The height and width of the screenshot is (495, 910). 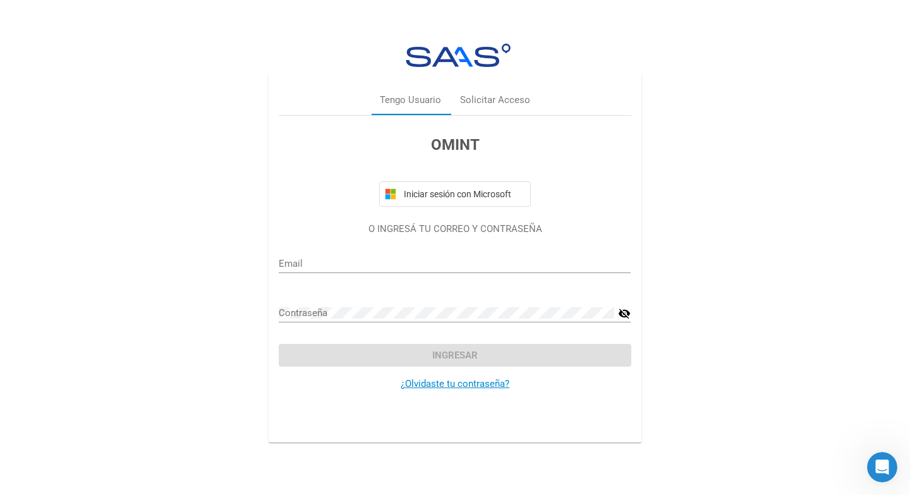 I want to click on button: Ingresar, so click(x=454, y=355).